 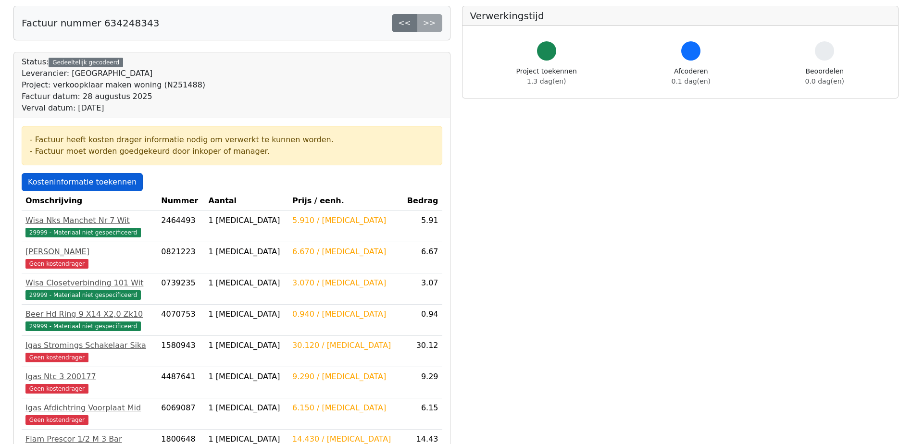 What do you see at coordinates (89, 320) in the screenshot?
I see `a: Beer Hd Ring 9 X14 X2,0 Zk1029999 - Materiaal niet gespecificeerd` at bounding box center [89, 320].